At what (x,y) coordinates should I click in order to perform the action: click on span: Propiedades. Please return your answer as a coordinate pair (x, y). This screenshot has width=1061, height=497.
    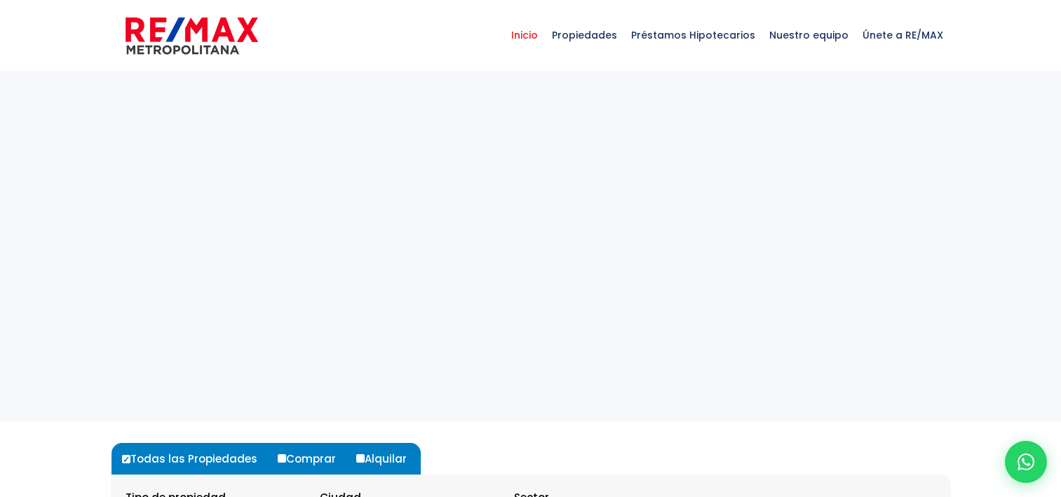
    Looking at the image, I should click on (584, 35).